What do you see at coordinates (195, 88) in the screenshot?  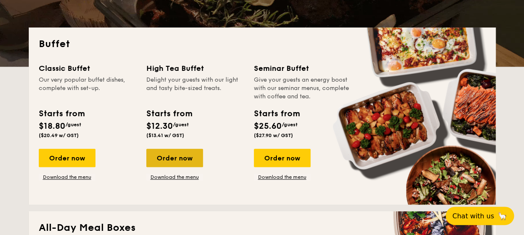 I see `div: Delight your guests with our light and tasty bite-sized treats.` at bounding box center [195, 88].